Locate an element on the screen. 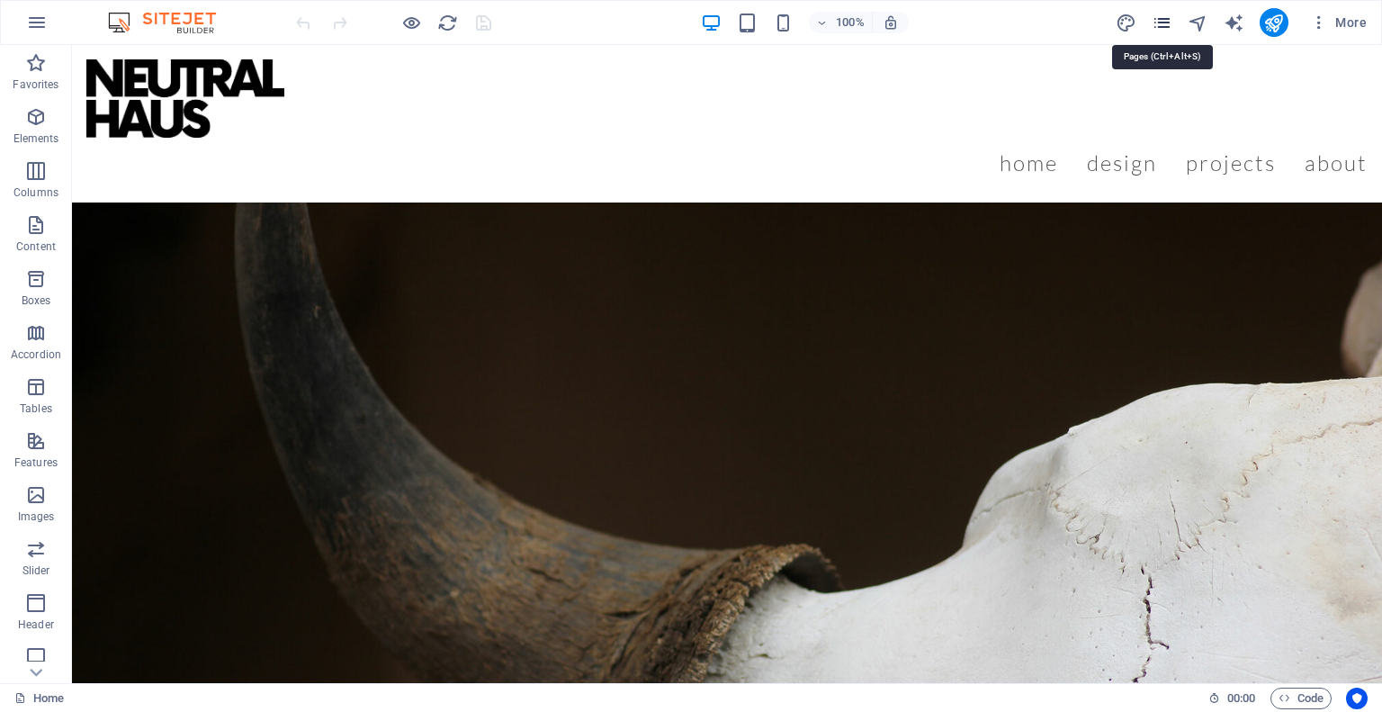 Image resolution: width=1382 pixels, height=712 pixels. p: Boxes is located at coordinates (36, 301).